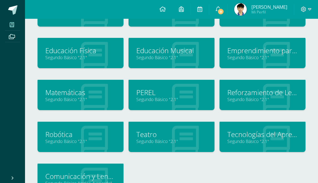 Image resolution: width=318 pixels, height=183 pixels. Describe the element at coordinates (172, 50) in the screenshot. I see `a: Educación Musical` at that location.